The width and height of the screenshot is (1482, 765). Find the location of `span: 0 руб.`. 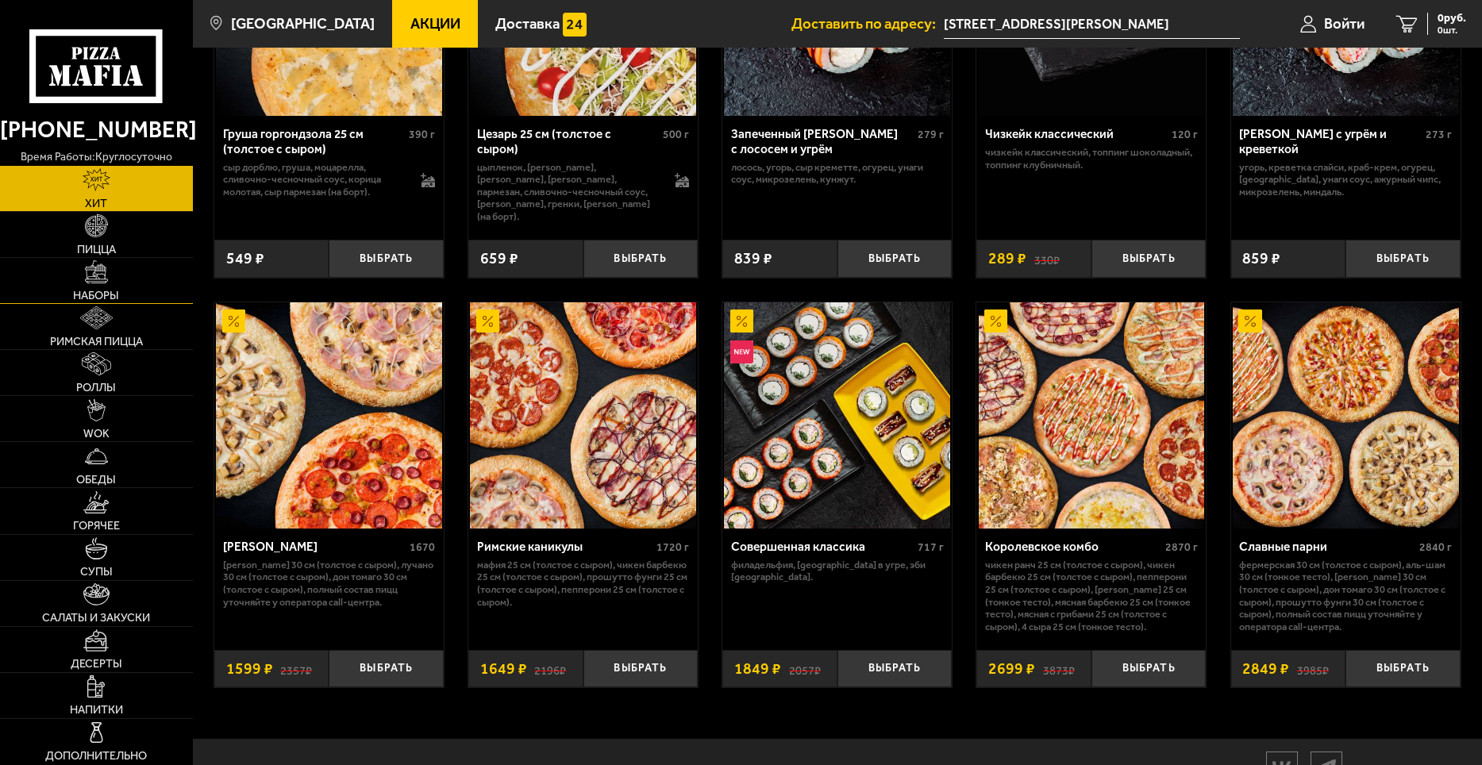

span: 0 руб. is located at coordinates (1452, 18).